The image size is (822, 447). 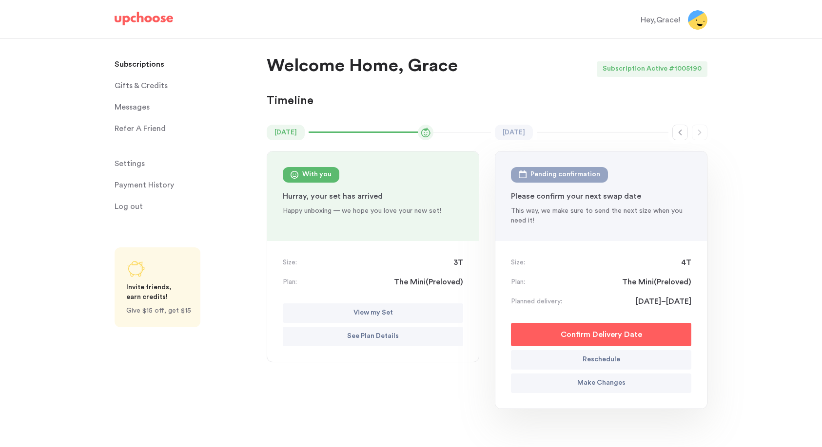 I want to click on a: Refer A Friend, so click(x=185, y=129).